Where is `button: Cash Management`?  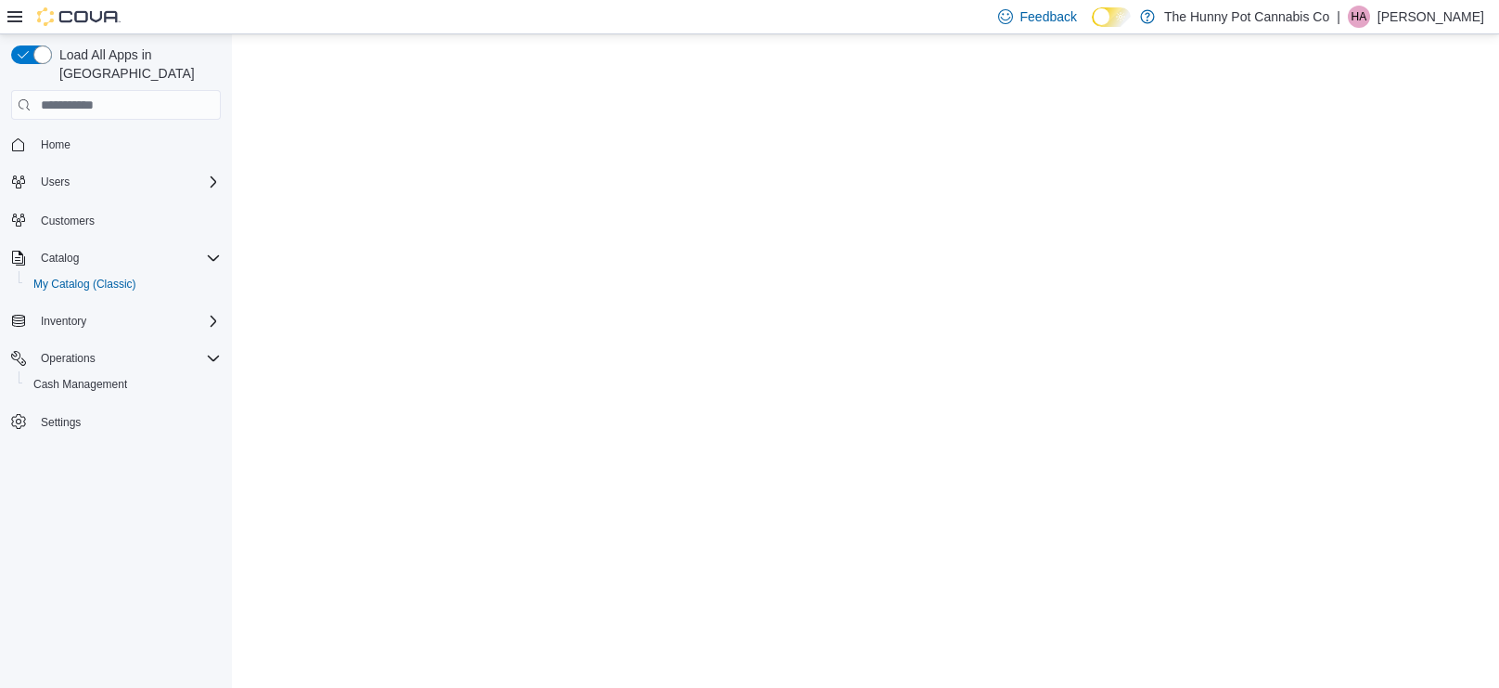 button: Cash Management is located at coordinates (123, 384).